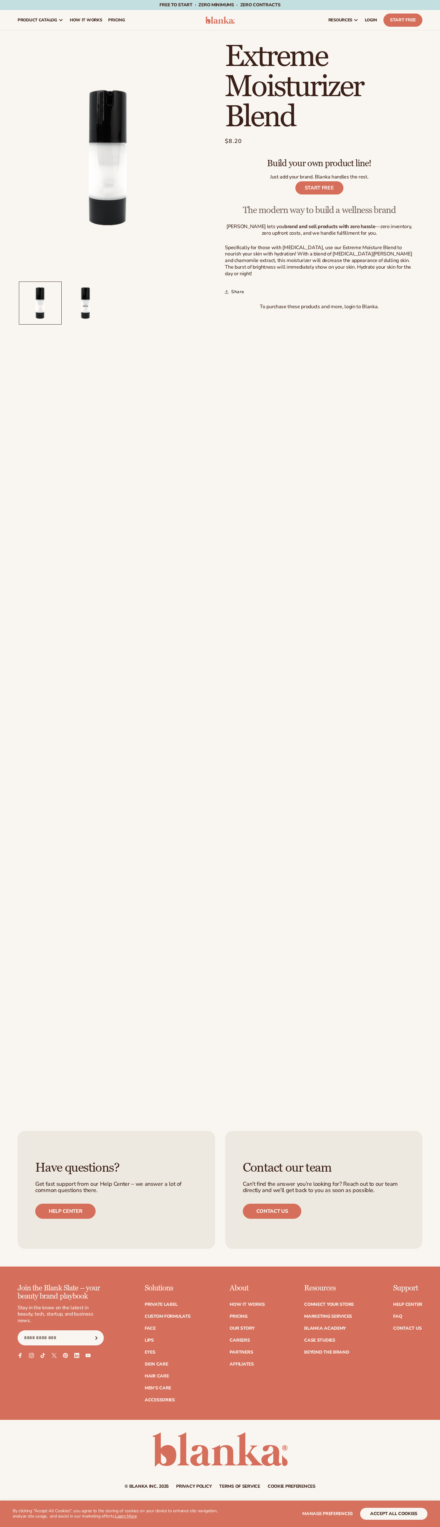 Image resolution: width=440 pixels, height=1527 pixels. I want to click on a: Beyond the brand, so click(326, 1352).